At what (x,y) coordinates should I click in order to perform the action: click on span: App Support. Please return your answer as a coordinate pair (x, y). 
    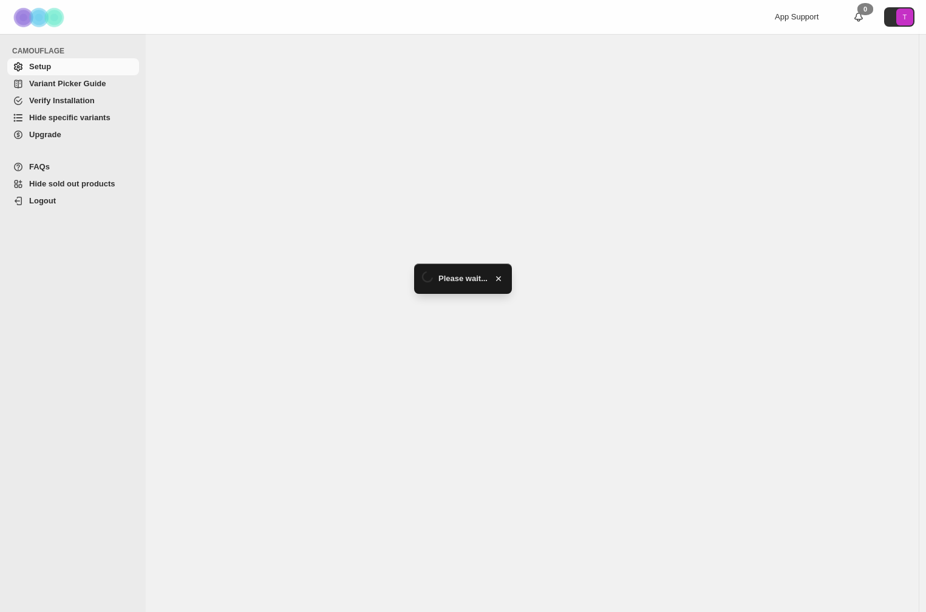
    Looking at the image, I should click on (797, 16).